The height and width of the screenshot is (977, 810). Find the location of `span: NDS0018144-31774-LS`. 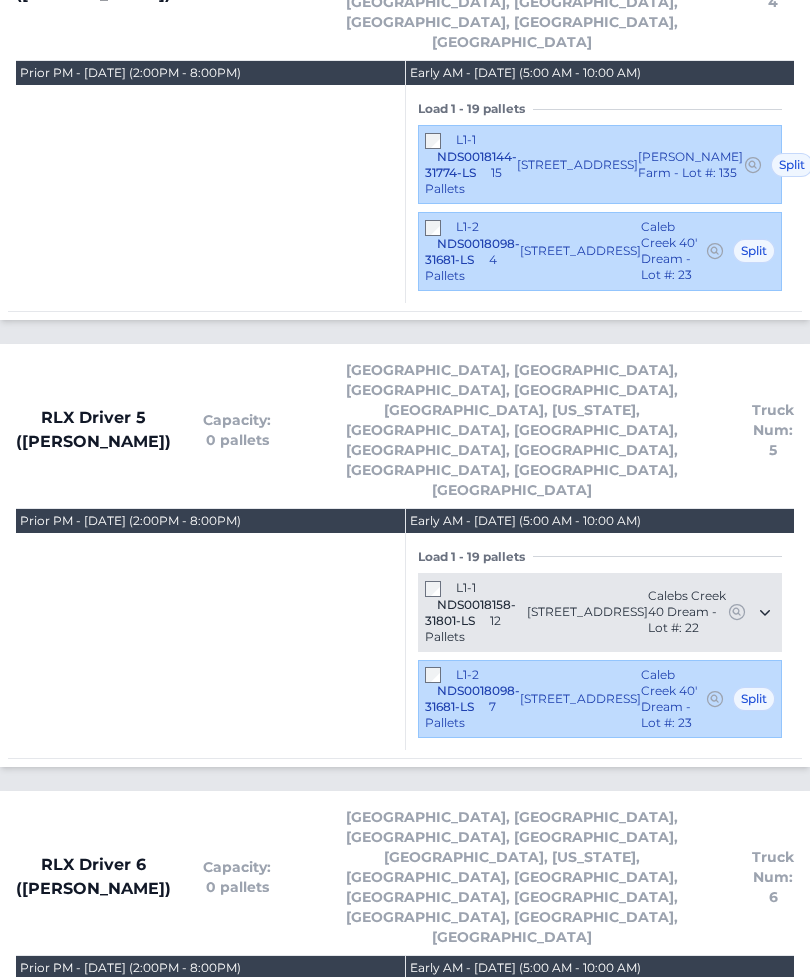

span: NDS0018144-31774-LS is located at coordinates (471, 164).